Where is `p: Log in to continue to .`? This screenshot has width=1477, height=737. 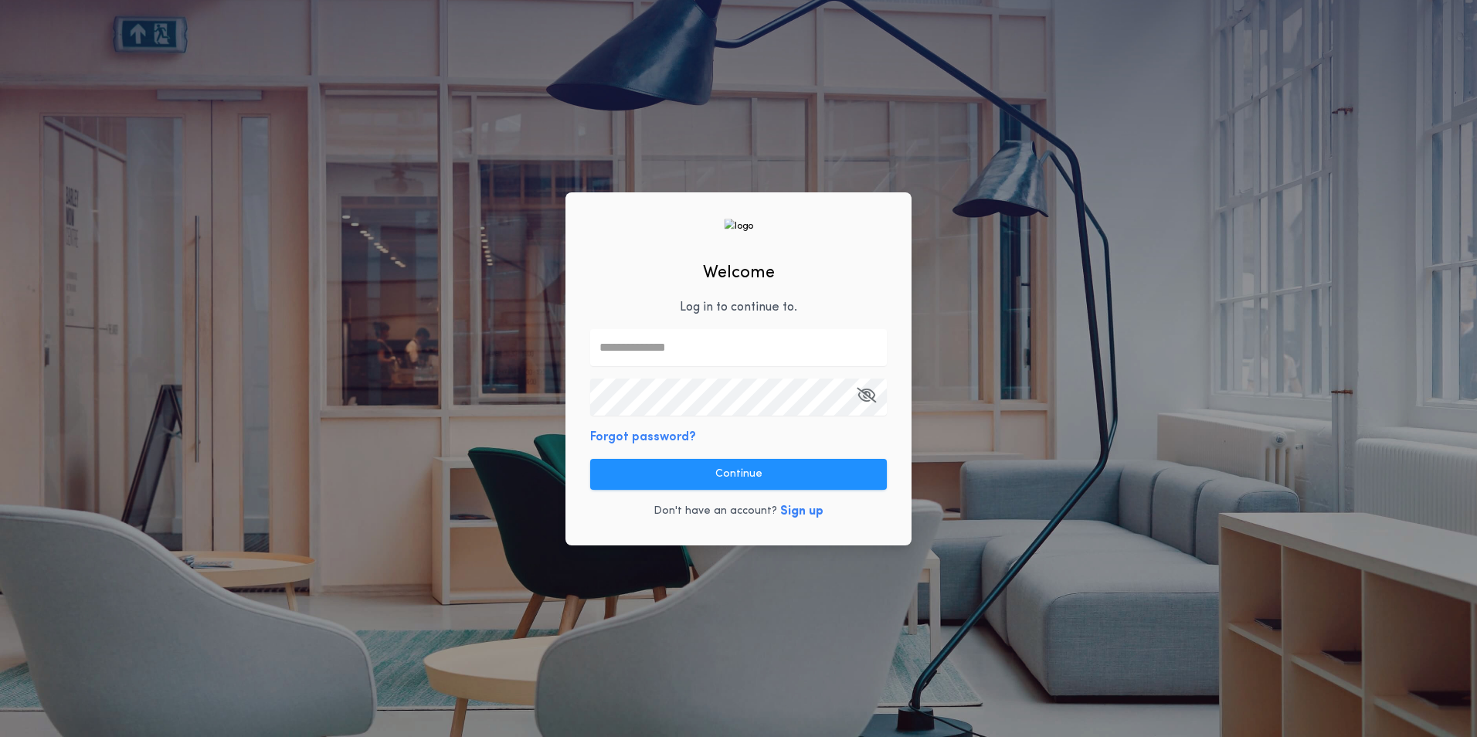 p: Log in to continue to . is located at coordinates (739, 308).